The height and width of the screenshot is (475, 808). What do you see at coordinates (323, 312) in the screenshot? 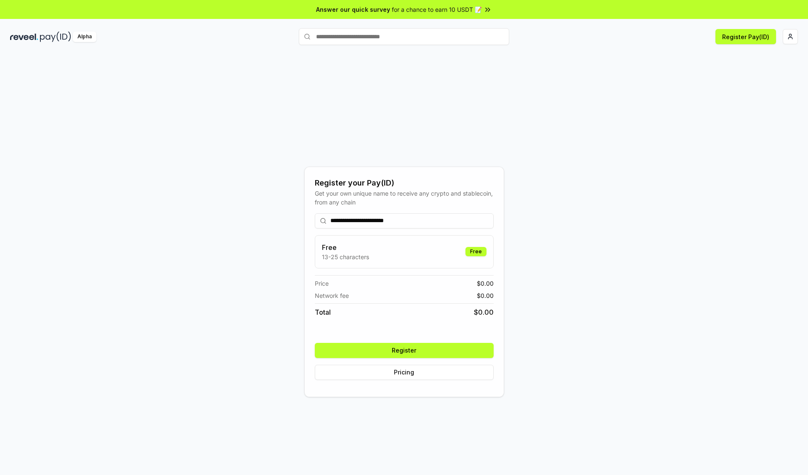
I see `span: Total` at bounding box center [323, 312].